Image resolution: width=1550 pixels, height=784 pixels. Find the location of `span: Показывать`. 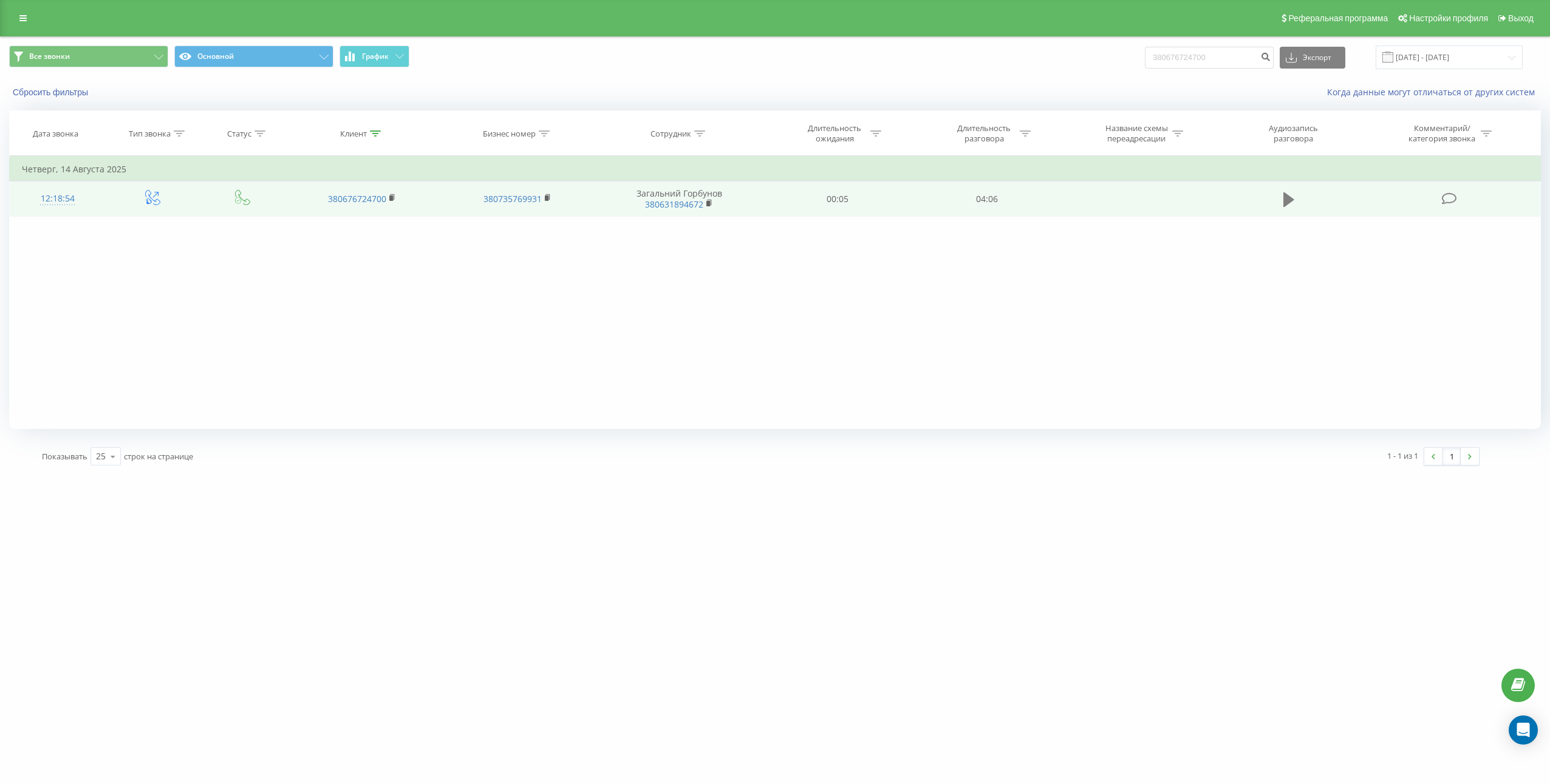

span: Показывать is located at coordinates (65, 457).